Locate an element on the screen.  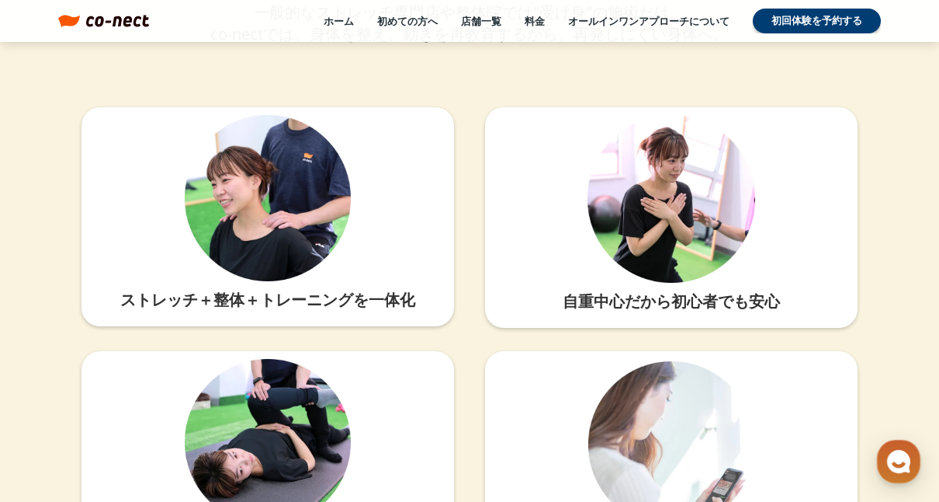
a: チャット is located at coordinates (151, 392).